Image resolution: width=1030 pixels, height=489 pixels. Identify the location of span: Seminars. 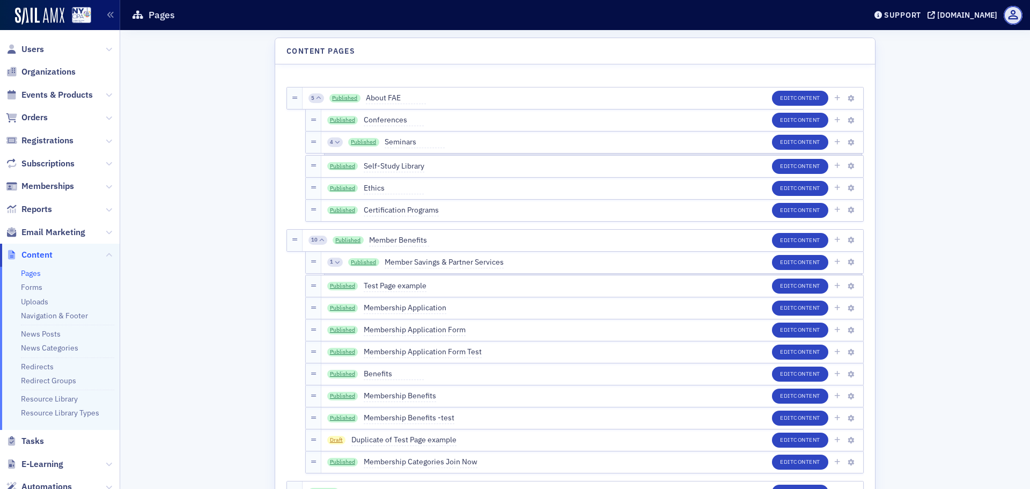
(415, 142).